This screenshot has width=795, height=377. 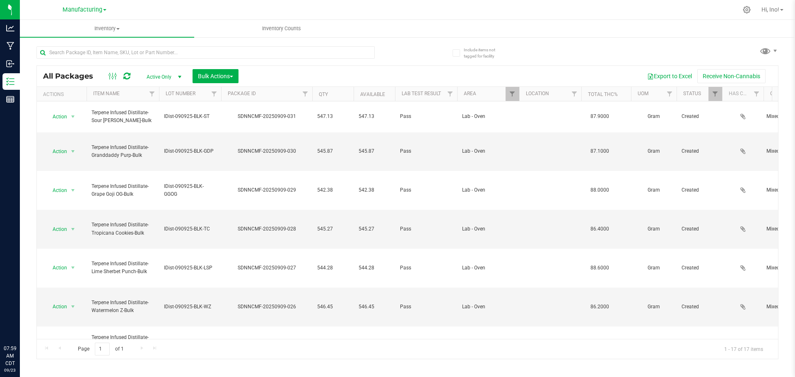 I want to click on span: Terpene Infused Distillate- Lime Sherbet Punch-Bulk, so click(x=123, y=268).